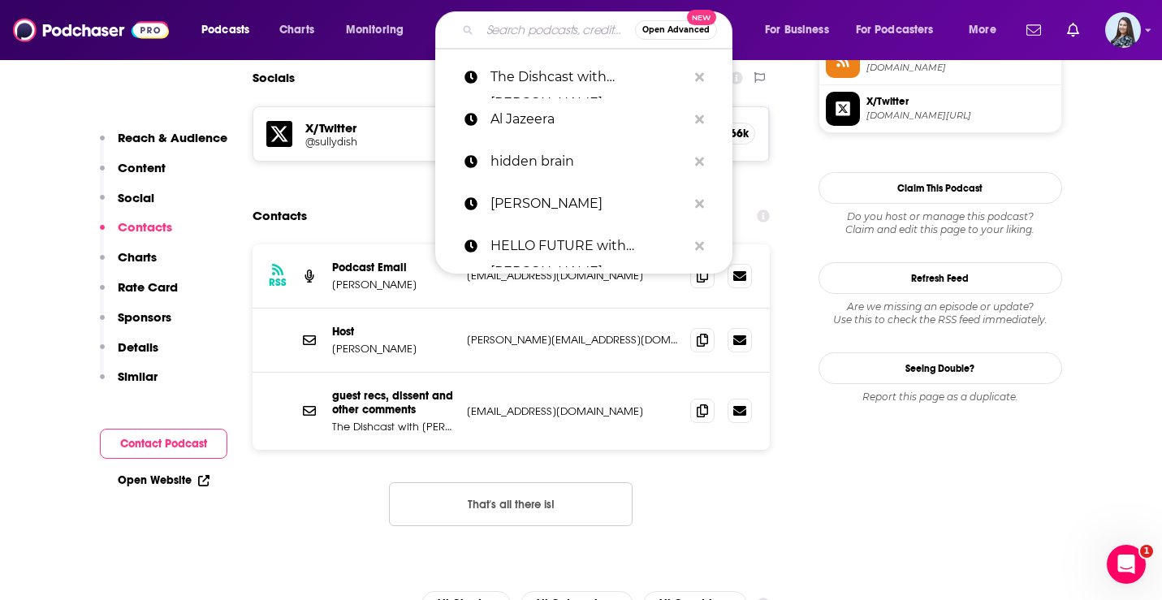 This screenshot has width=1162, height=600. What do you see at coordinates (589, 204) in the screenshot?
I see `p: bill maher` at bounding box center [589, 204].